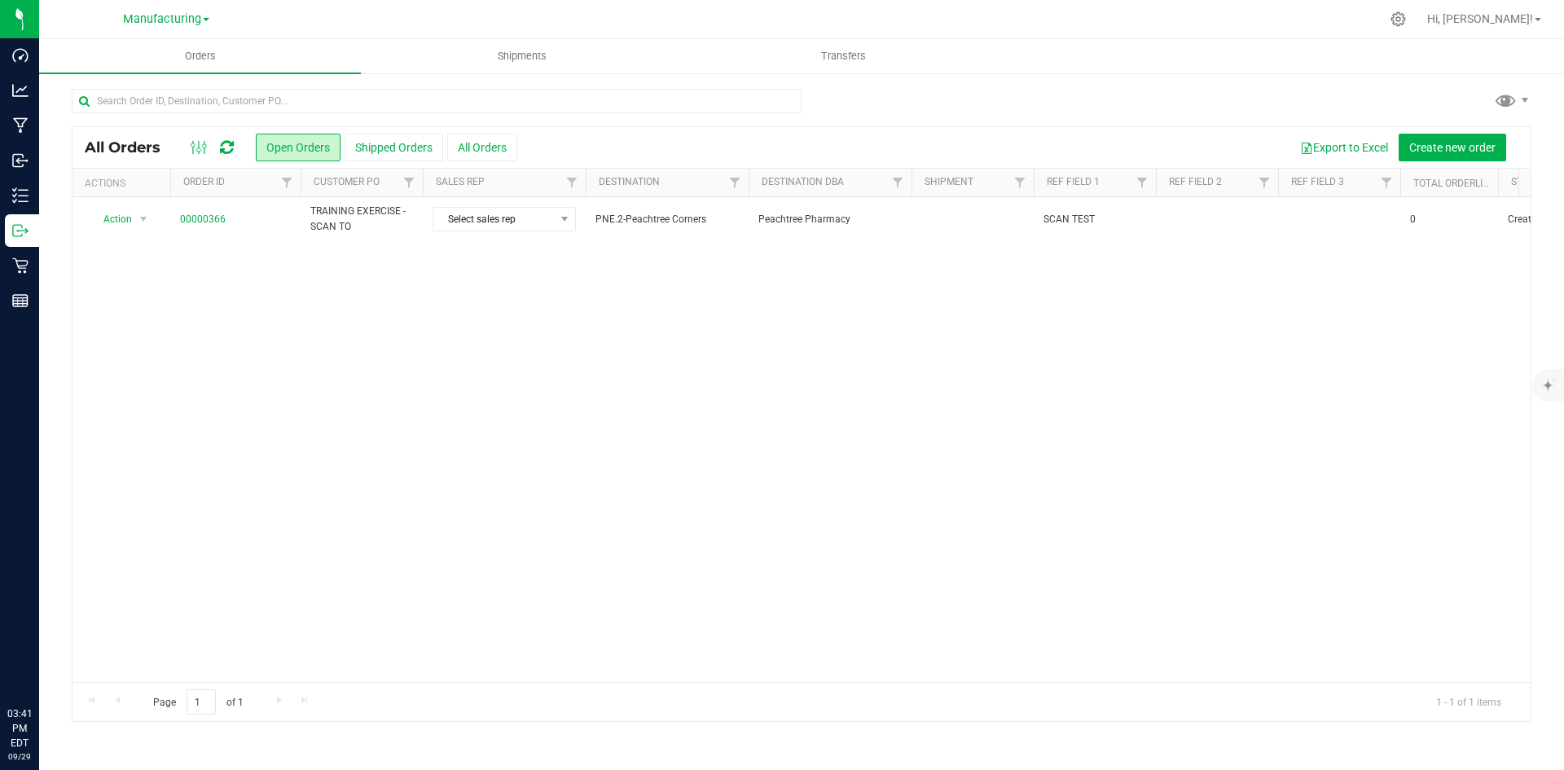 The height and width of the screenshot is (770, 1564). What do you see at coordinates (111, 219) in the screenshot?
I see `span: Action` at bounding box center [111, 219].